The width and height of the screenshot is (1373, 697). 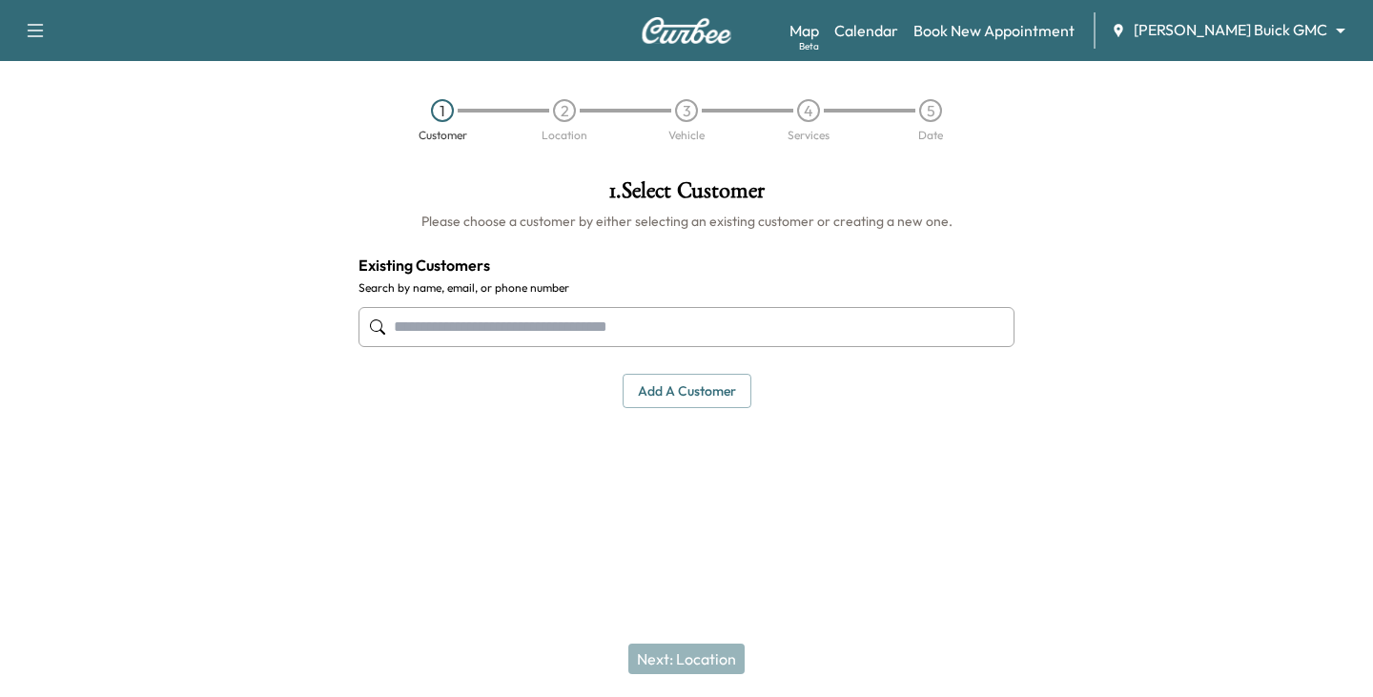 What do you see at coordinates (930, 135) in the screenshot?
I see `div: Date` at bounding box center [930, 135].